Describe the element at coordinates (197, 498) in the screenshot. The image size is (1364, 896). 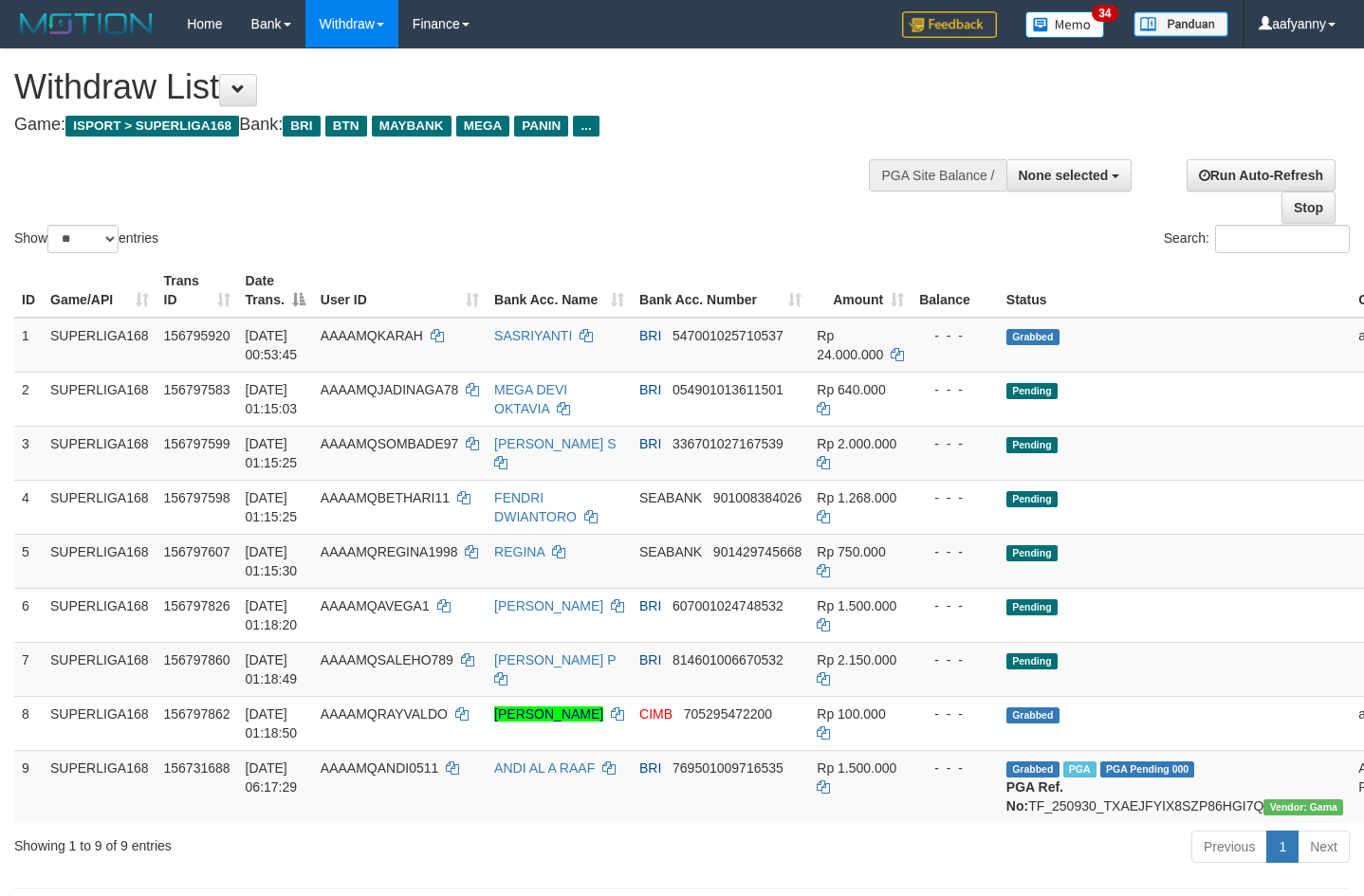
I see `span: 156797598` at that location.